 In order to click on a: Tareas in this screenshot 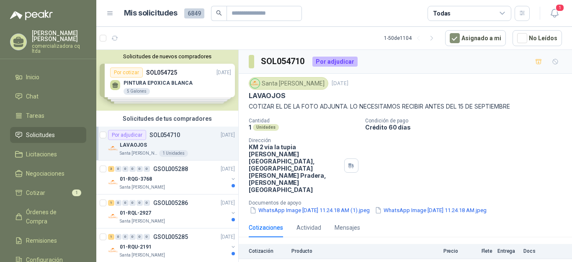, I will do `click(48, 116)`.